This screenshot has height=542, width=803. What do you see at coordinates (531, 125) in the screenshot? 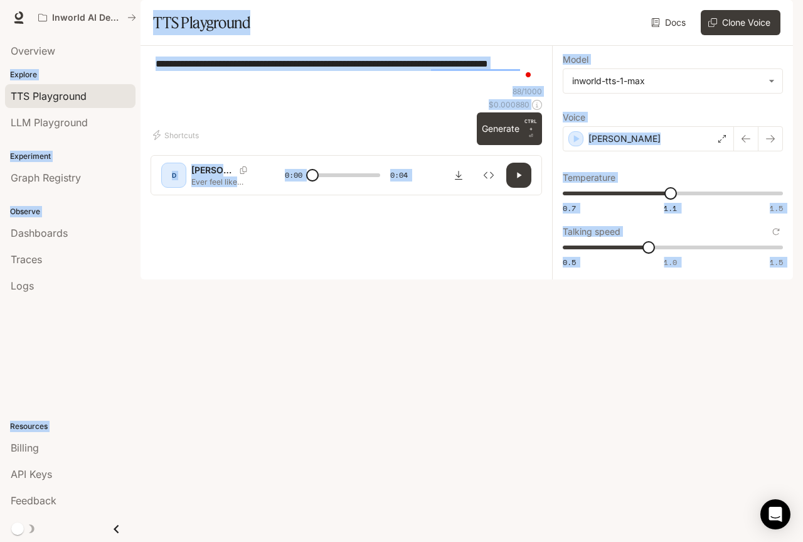
I see `p: CTRL +` at bounding box center [531, 125].